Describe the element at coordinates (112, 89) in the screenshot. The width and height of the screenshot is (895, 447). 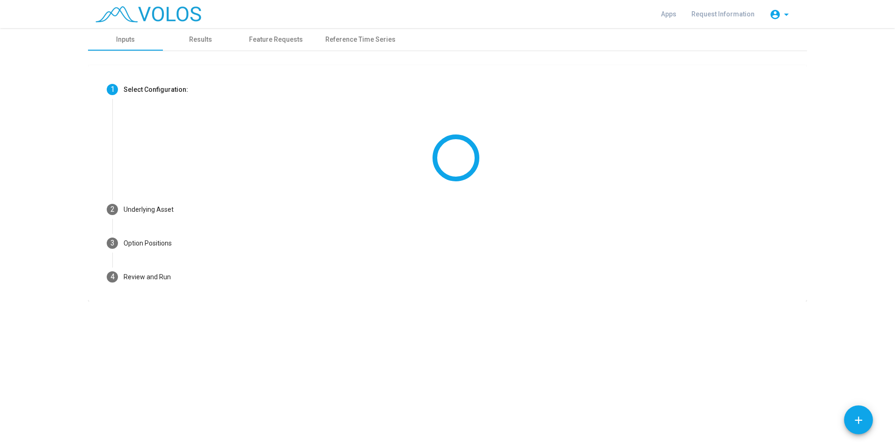
I see `span: 1` at that location.